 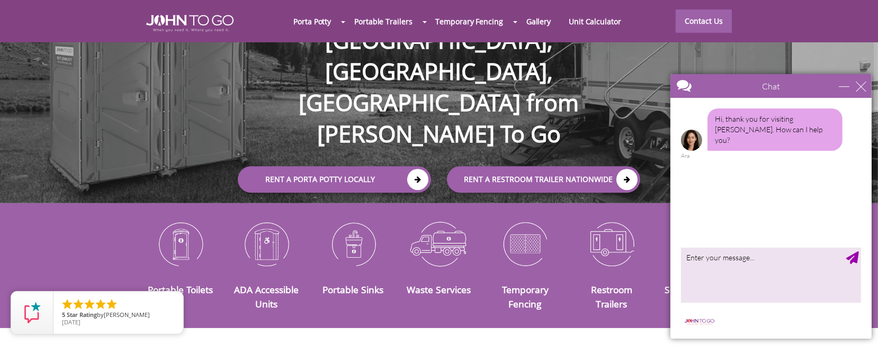 What do you see at coordinates (525, 244) in the screenshot?
I see `img: Temporary-Fencing-cion_N.png` at bounding box center [525, 244].